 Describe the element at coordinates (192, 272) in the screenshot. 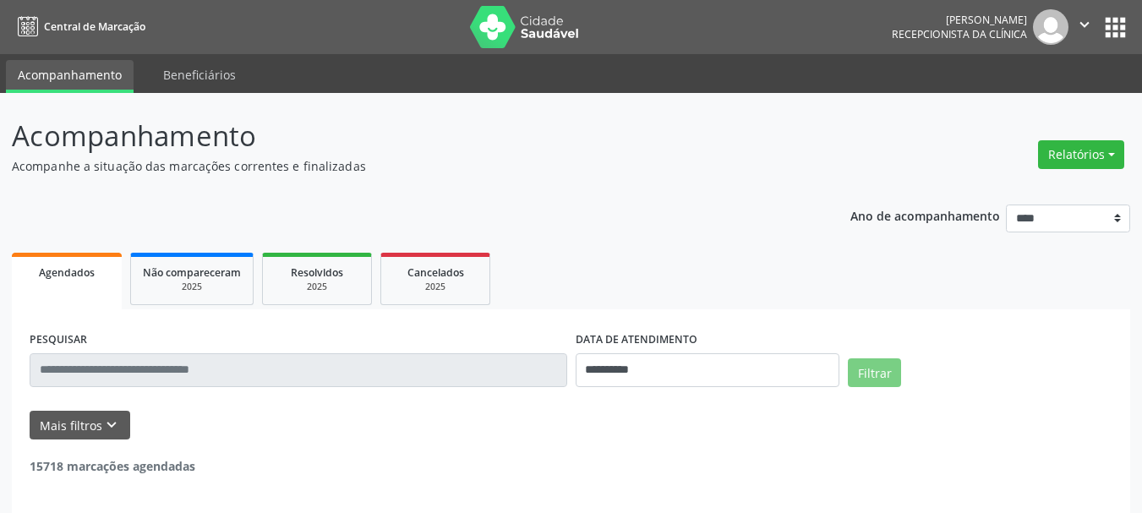

I see `span: Não compareceram` at that location.